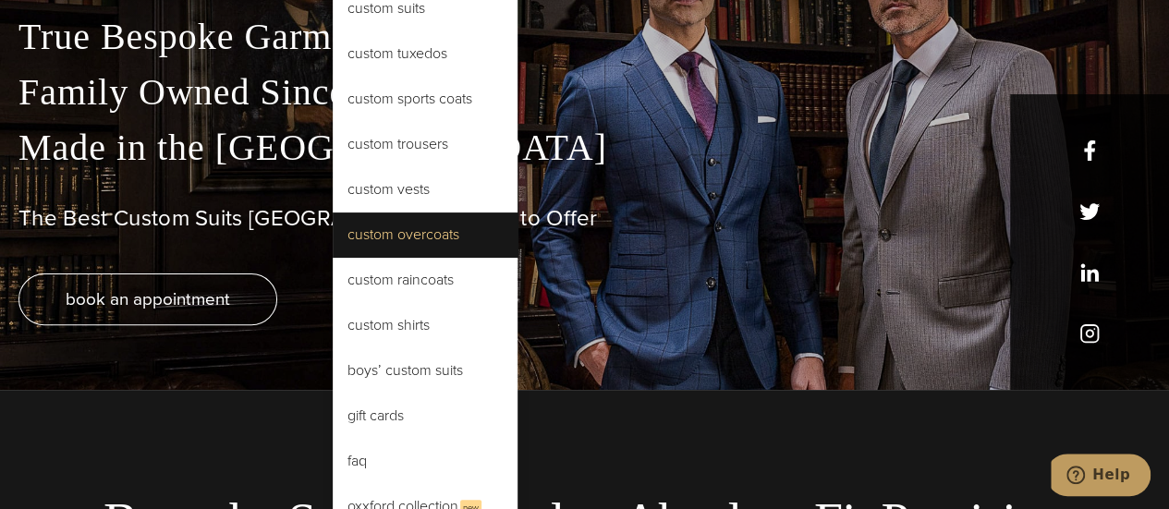  What do you see at coordinates (425, 54) in the screenshot?
I see `a: Custom Tuxedos` at bounding box center [425, 54].